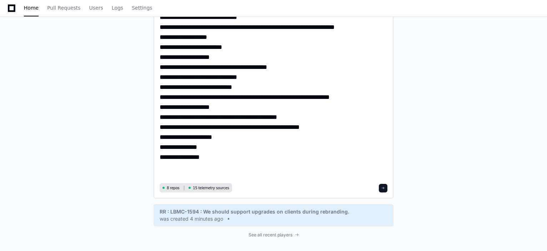 The width and height of the screenshot is (547, 251). I want to click on span: 15 telemetry sources, so click(211, 188).